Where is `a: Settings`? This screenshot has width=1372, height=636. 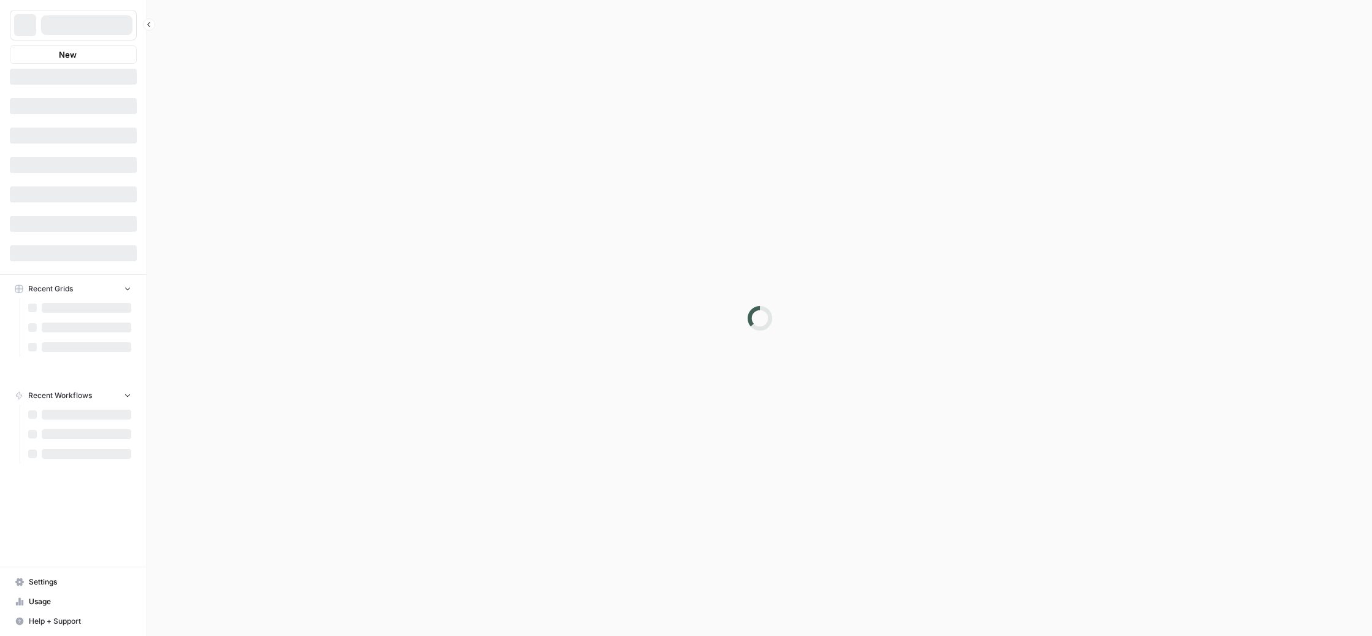 a: Settings is located at coordinates (73, 582).